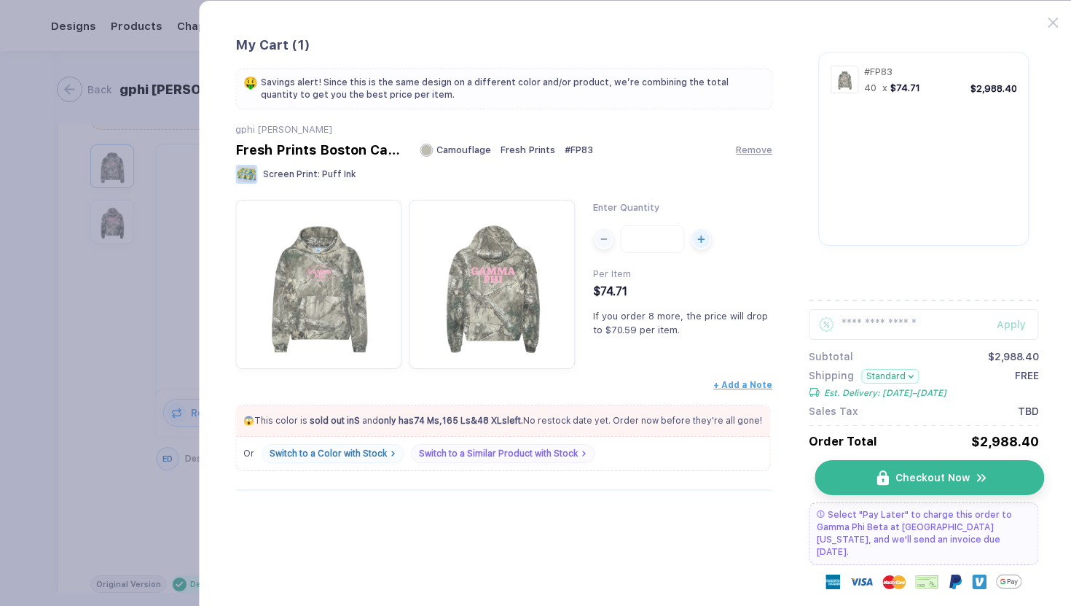 The height and width of the screenshot is (606, 1071). I want to click on span: Shipping, so click(832, 376).